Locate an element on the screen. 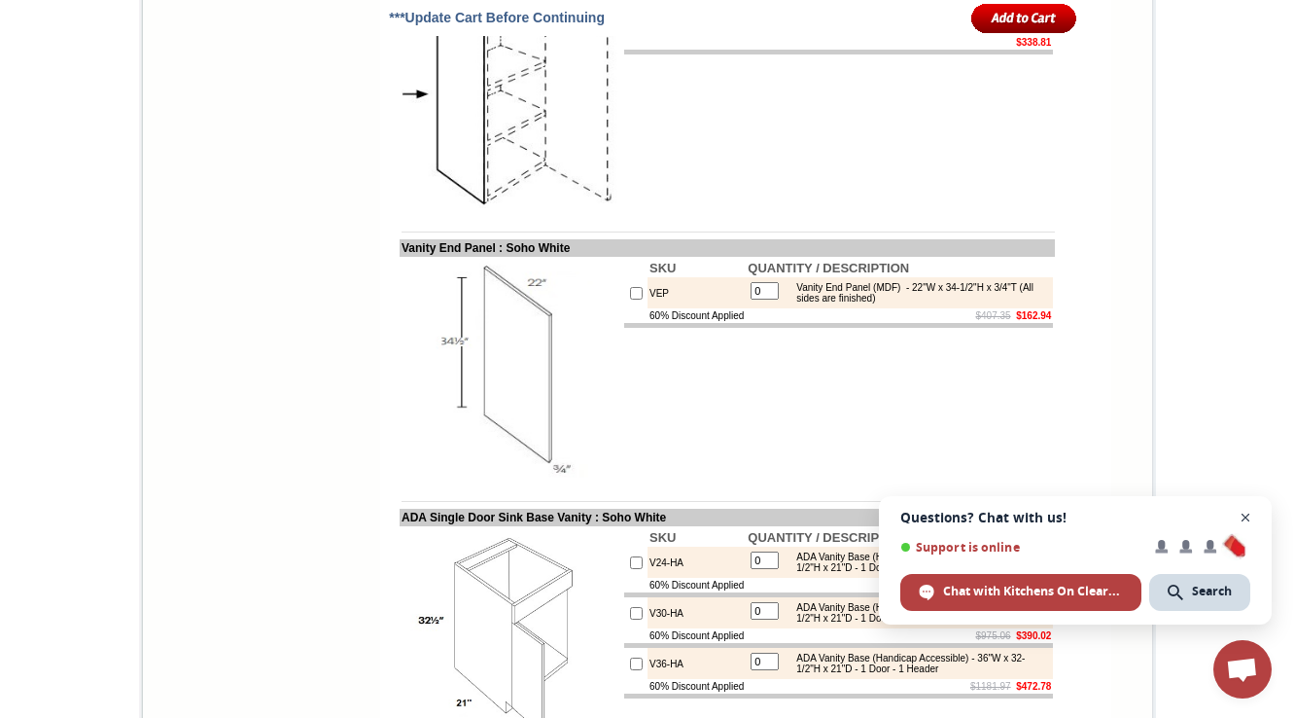 This screenshot has height=718, width=1295. div: ADA Vanity Base (Handicap Accessible) - 36"W x 32-1/2"H x 21"D - 1 Door - 1 Header is located at coordinates (917, 663).